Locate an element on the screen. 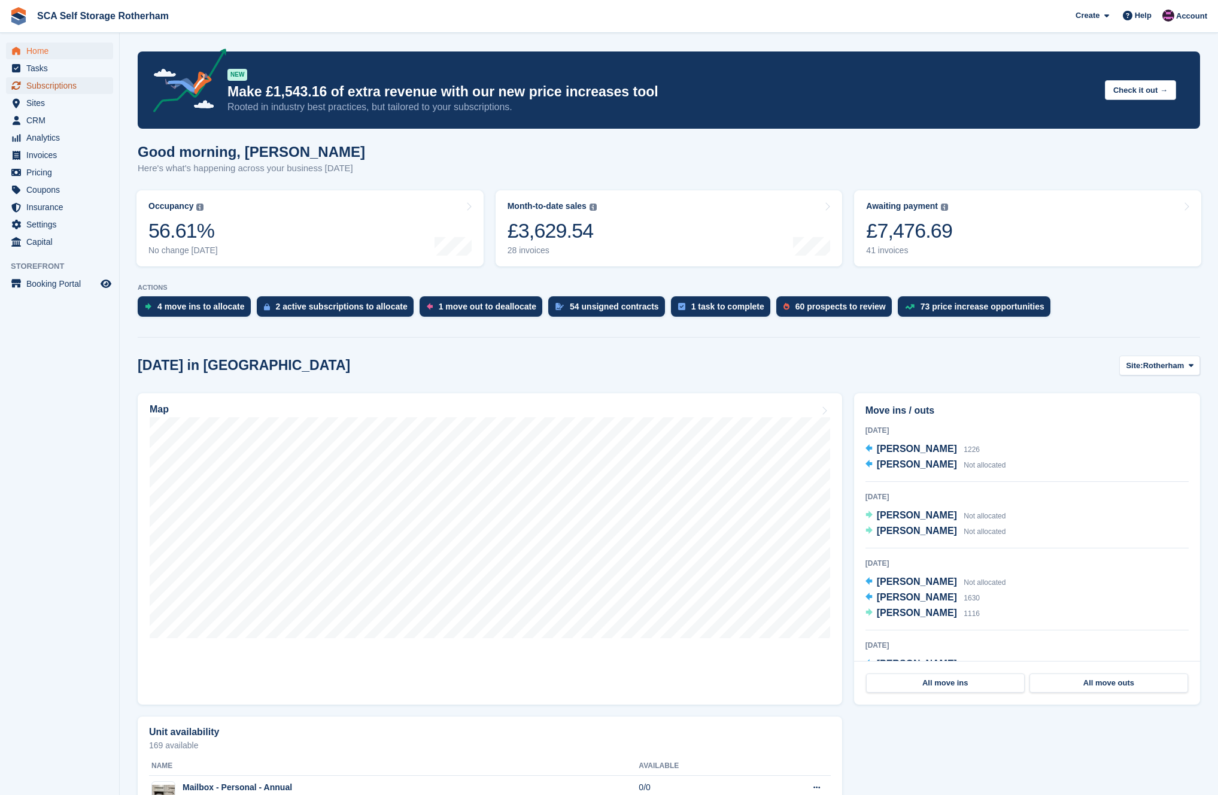  a: 54 unsigned contracts is located at coordinates (609, 309).